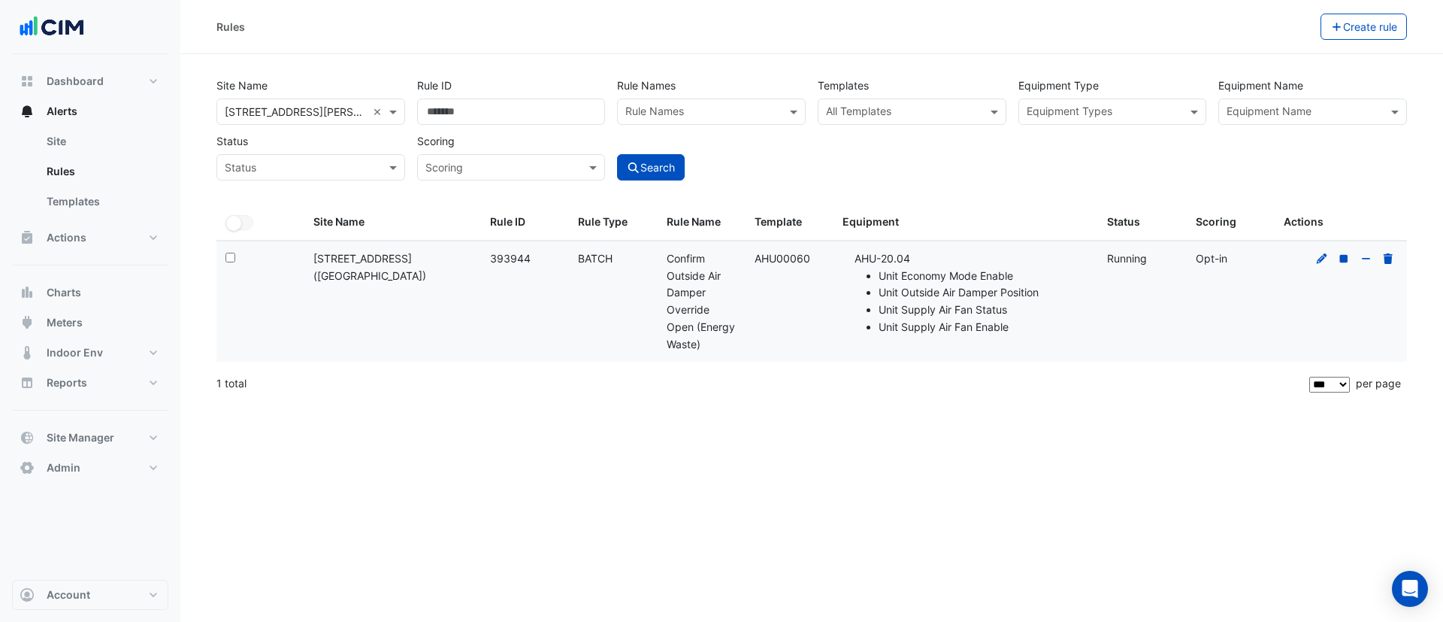 The height and width of the screenshot is (622, 1443). I want to click on span: Actions, so click(66, 238).